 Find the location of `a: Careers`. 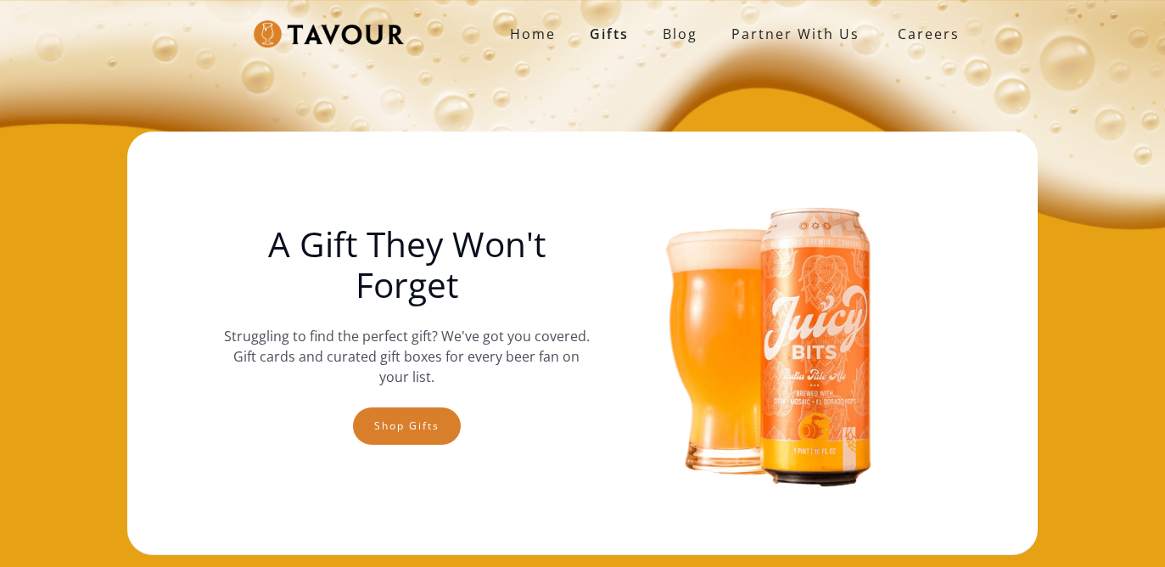

a: Careers is located at coordinates (924, 34).